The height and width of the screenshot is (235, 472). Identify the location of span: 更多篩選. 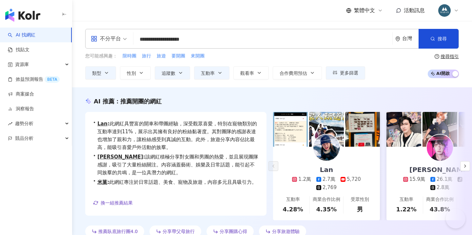
(349, 73).